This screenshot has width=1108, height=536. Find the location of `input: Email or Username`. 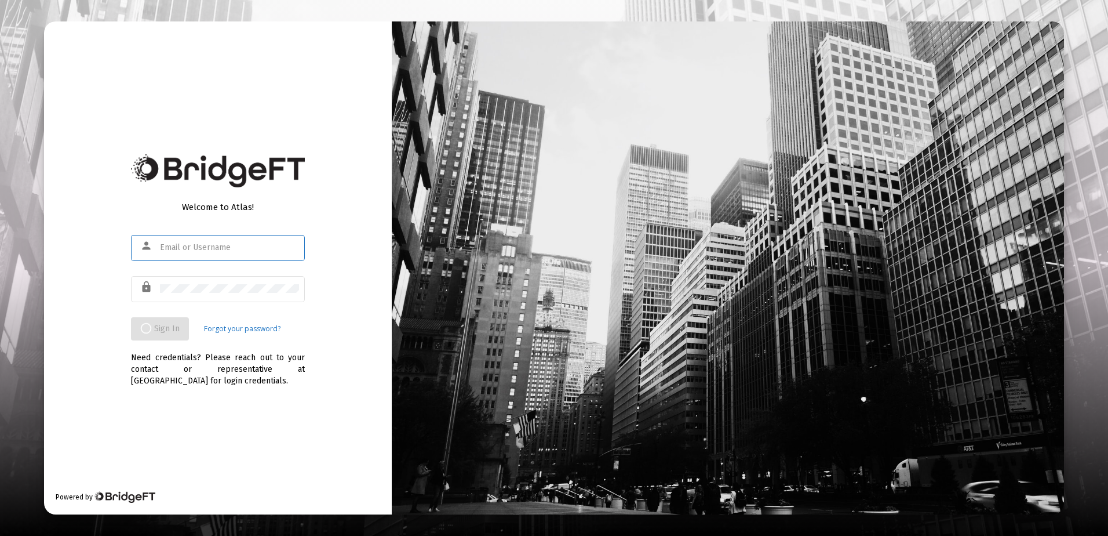

input: Email or Username is located at coordinates (230, 248).